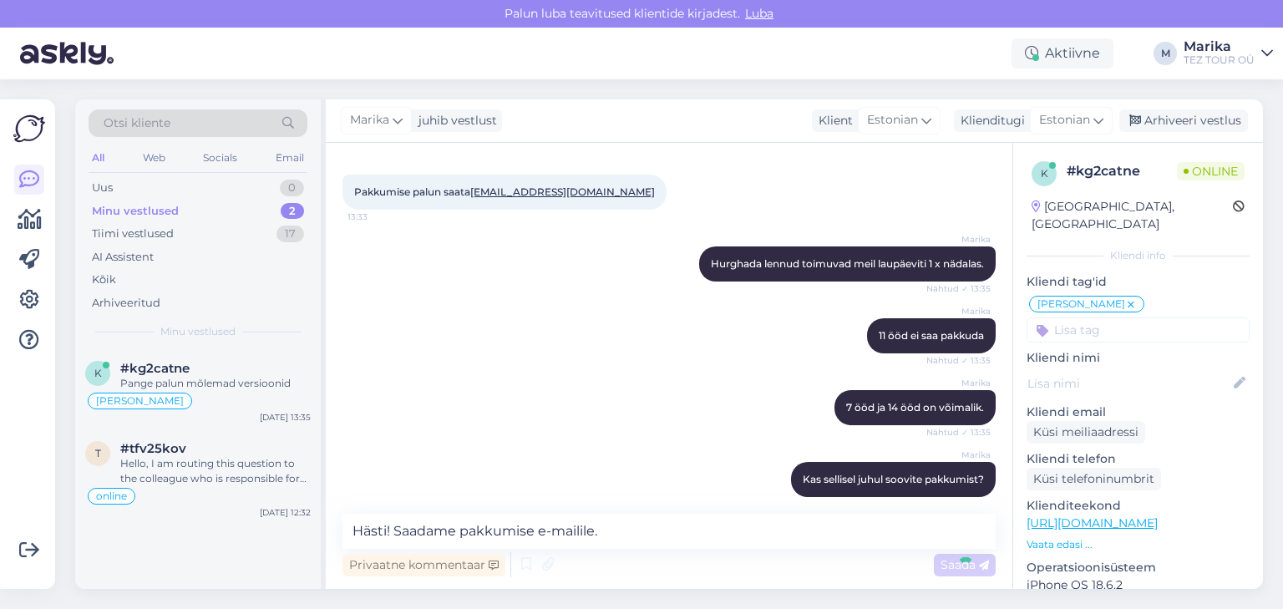  I want to click on span: Kas sellisel juhul soovite pakkumist?, so click(893, 479).